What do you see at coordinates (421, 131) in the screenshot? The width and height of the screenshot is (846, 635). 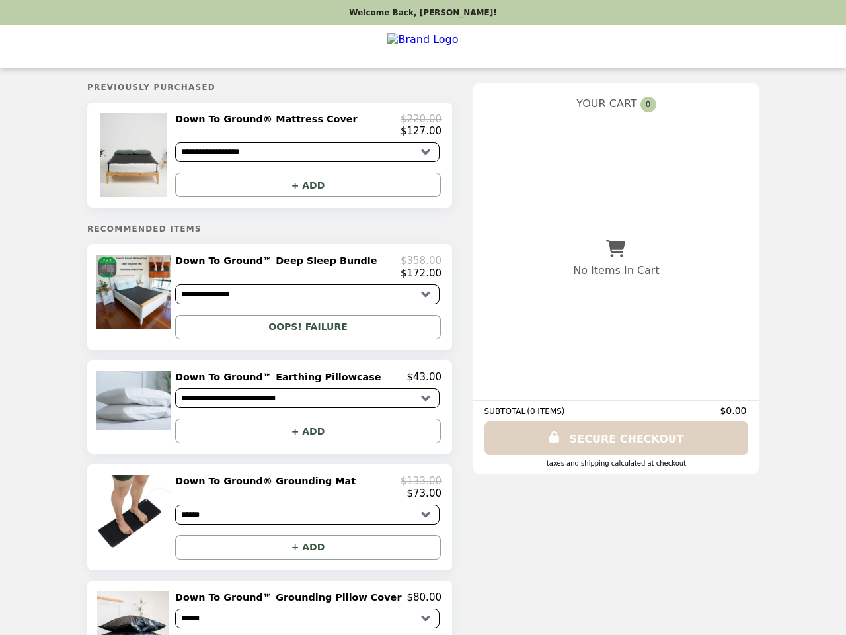 I see `p: $127.00` at bounding box center [421, 131].